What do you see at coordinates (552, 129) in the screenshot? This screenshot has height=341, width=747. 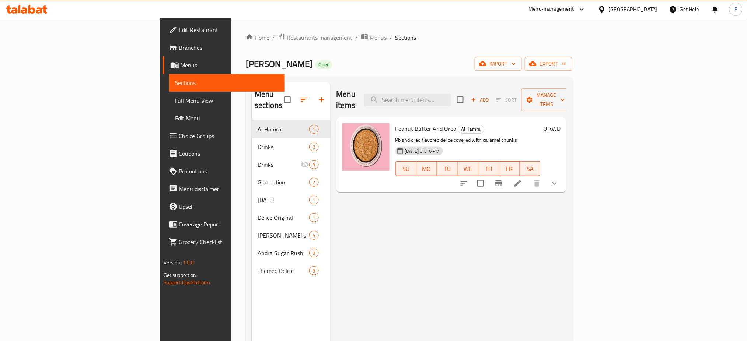 I see `h6: 0 KWD` at bounding box center [552, 129].